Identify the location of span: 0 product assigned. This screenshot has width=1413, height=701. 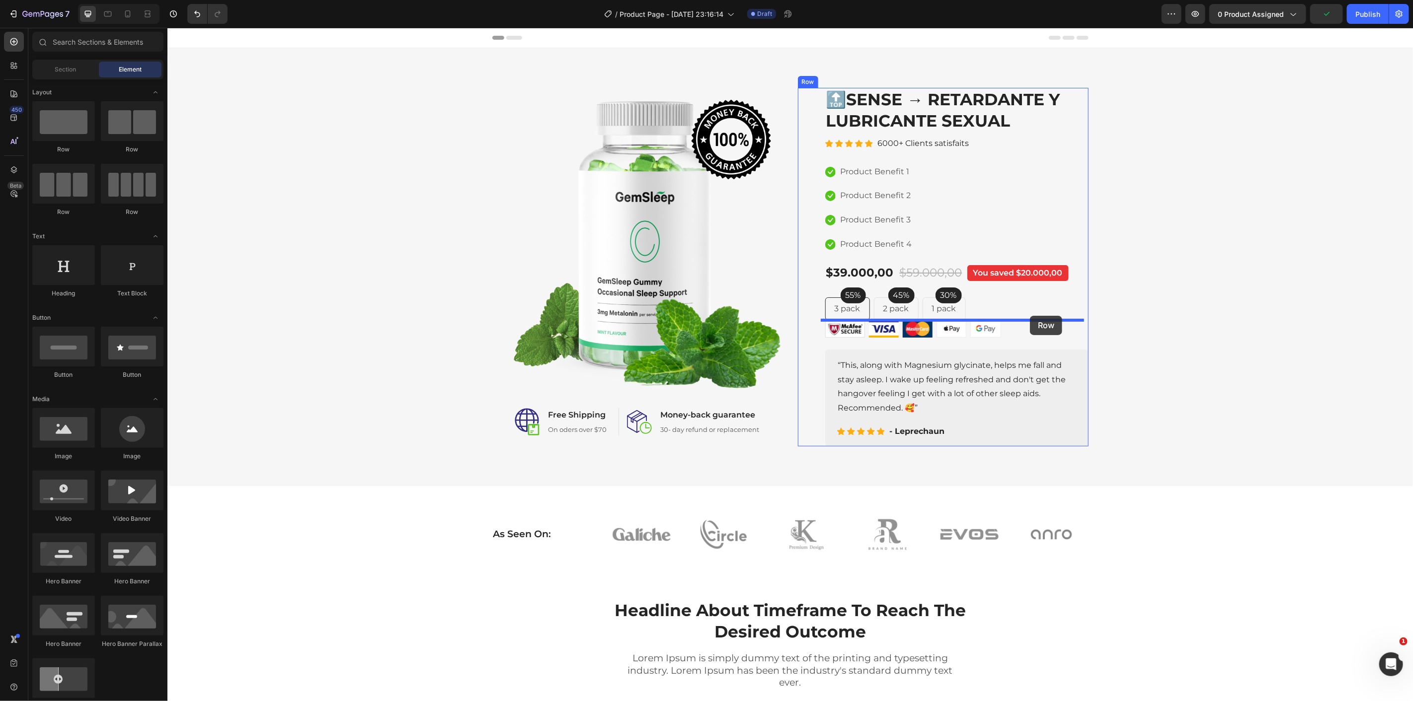
(1250, 14).